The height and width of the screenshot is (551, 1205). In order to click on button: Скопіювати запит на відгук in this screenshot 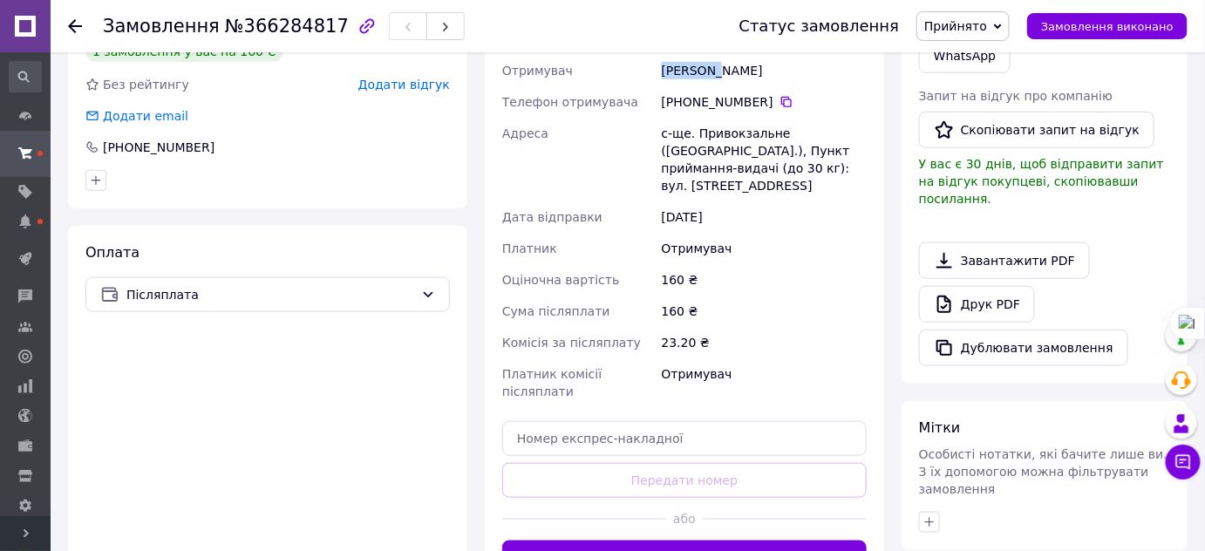, I will do `click(1037, 130)`.